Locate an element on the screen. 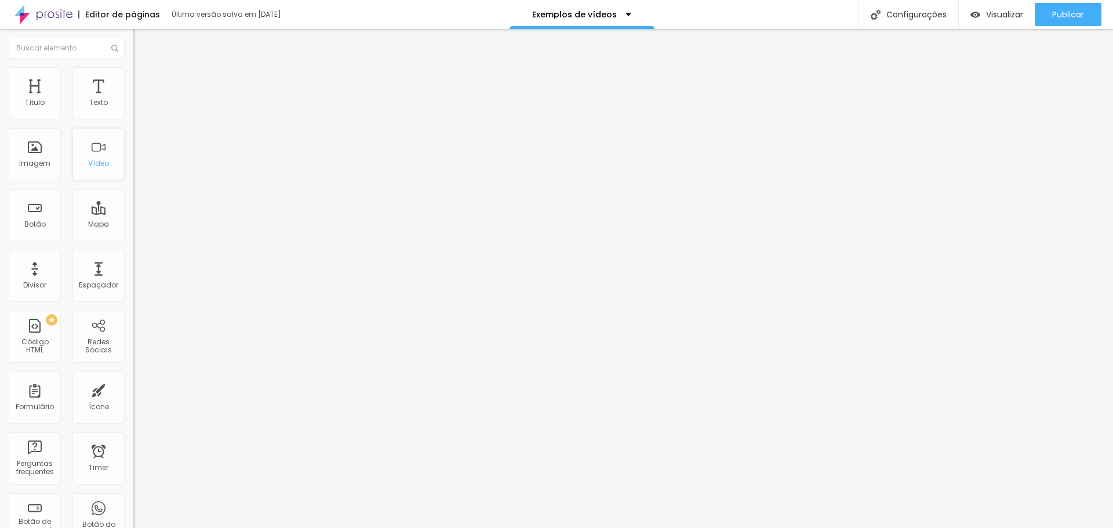  div: Mapa is located at coordinates (99, 224).